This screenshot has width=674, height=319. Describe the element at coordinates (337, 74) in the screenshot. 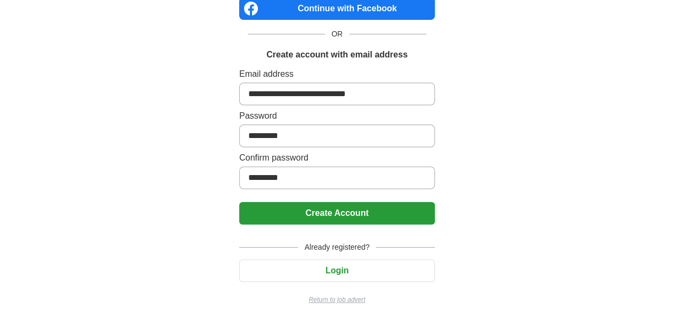

I see `label: Email address` at that location.